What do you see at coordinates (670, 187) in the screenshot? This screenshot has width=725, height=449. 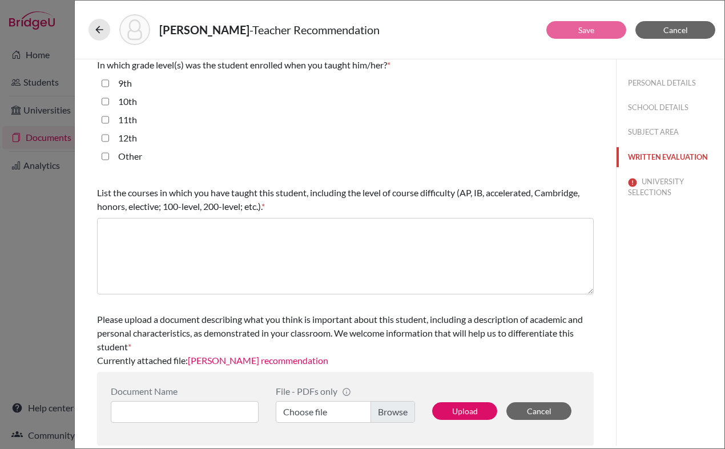 I see `button: UNIVERSITY SELECTIONS` at bounding box center [670, 187].